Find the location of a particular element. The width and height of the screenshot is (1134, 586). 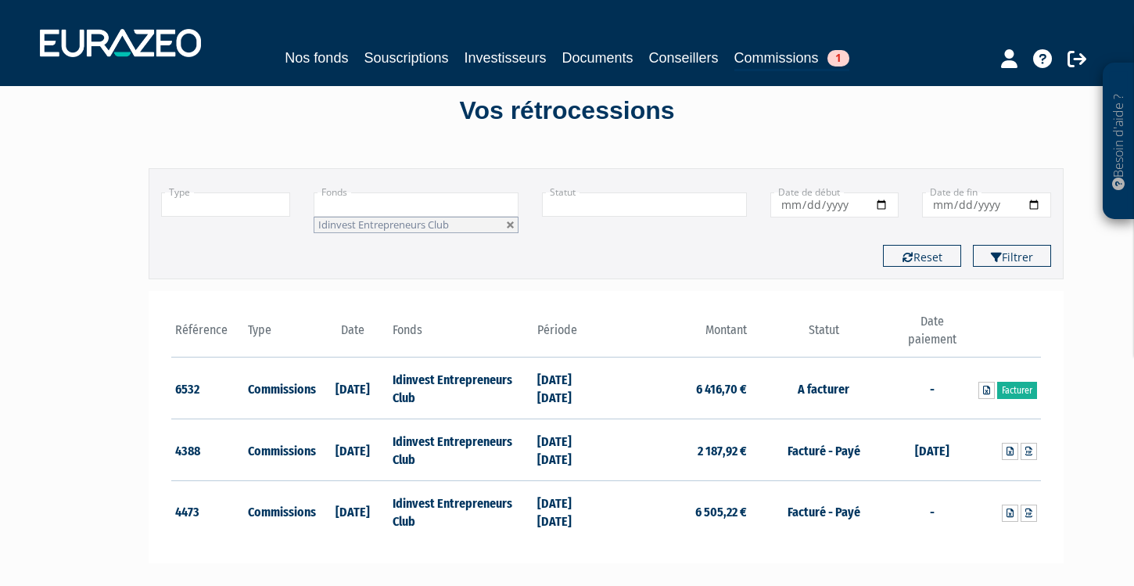

th: Référence is located at coordinates (207, 335).